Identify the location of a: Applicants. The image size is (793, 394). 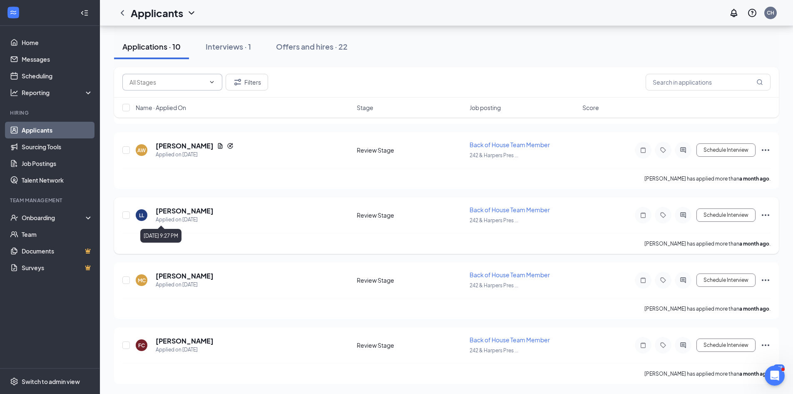
(57, 130).